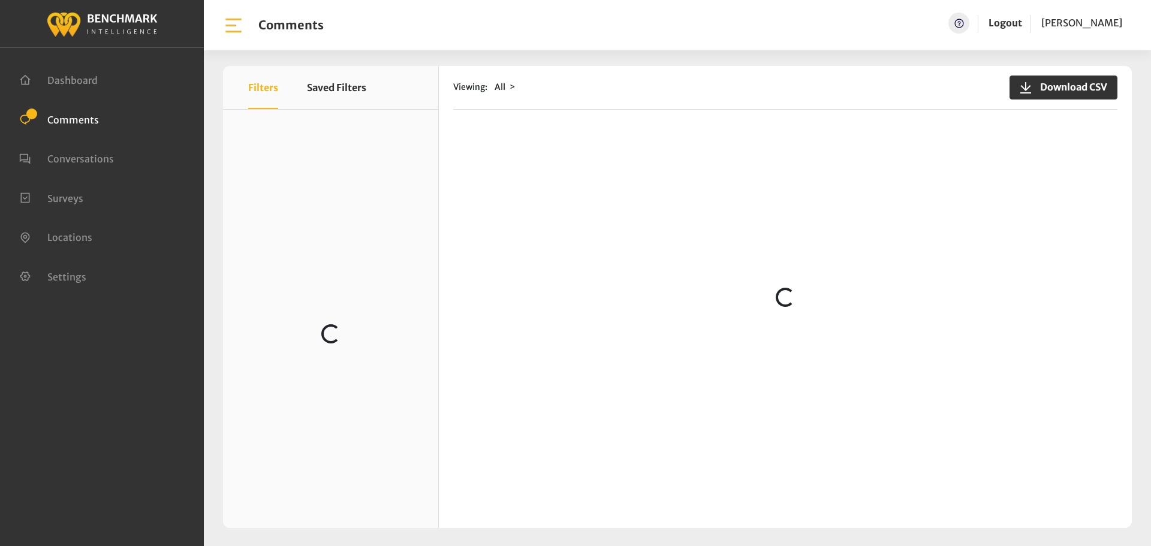 The height and width of the screenshot is (546, 1151). What do you see at coordinates (291, 25) in the screenshot?
I see `h1: Comments` at bounding box center [291, 25].